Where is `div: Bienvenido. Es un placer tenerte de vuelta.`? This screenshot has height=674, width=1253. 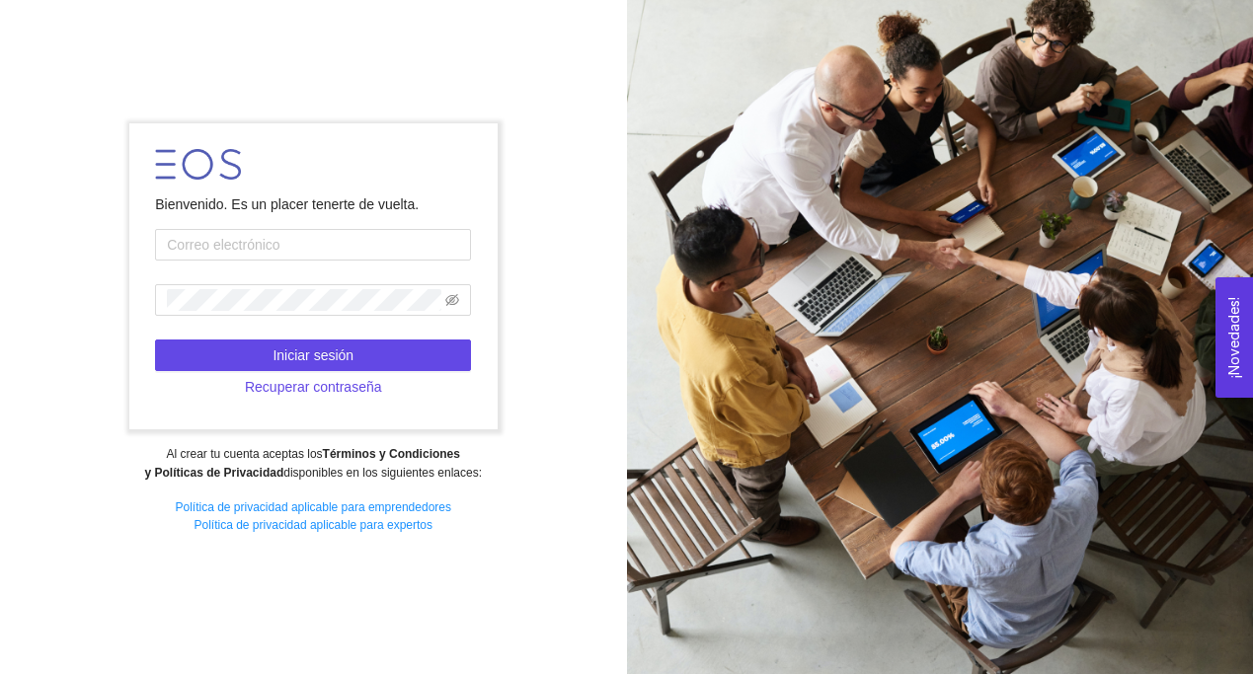
div: Bienvenido. Es un placer tenerte de vuelta. is located at coordinates (313, 204).